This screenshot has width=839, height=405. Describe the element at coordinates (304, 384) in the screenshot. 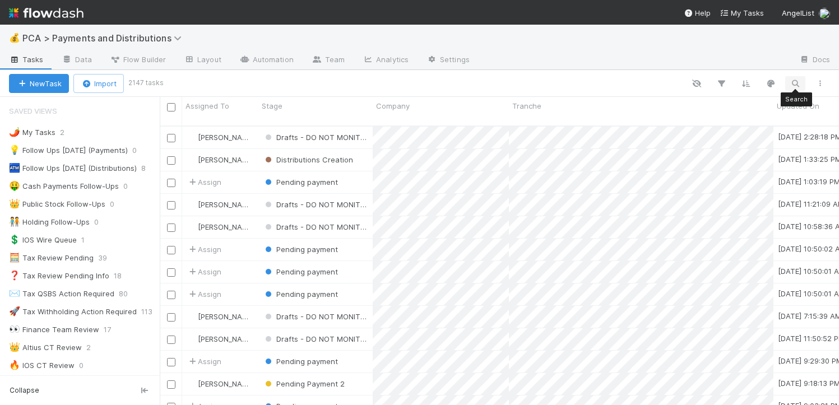

I see `div: Pending Payment 2` at that location.